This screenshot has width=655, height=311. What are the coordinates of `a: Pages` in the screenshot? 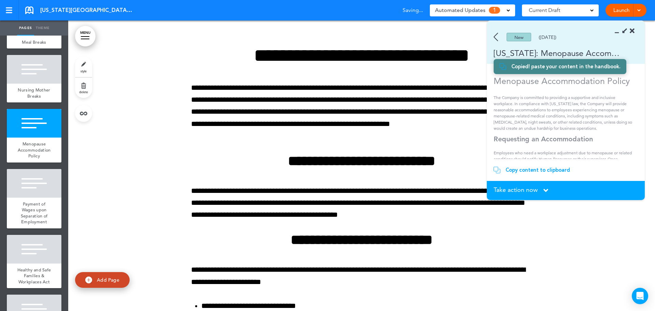 It's located at (26, 28).